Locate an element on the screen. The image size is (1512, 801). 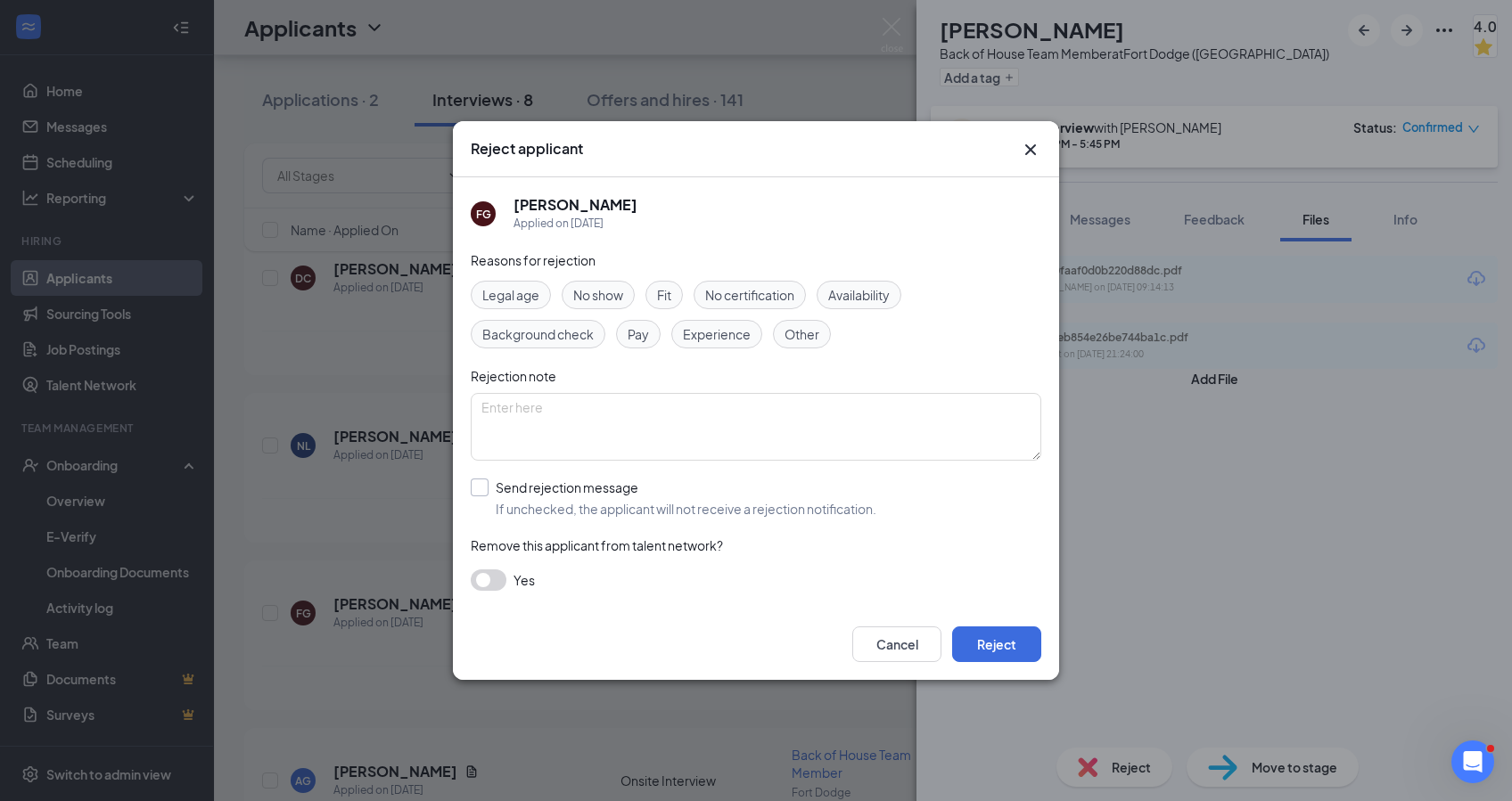
span: Experience is located at coordinates (717, 334).